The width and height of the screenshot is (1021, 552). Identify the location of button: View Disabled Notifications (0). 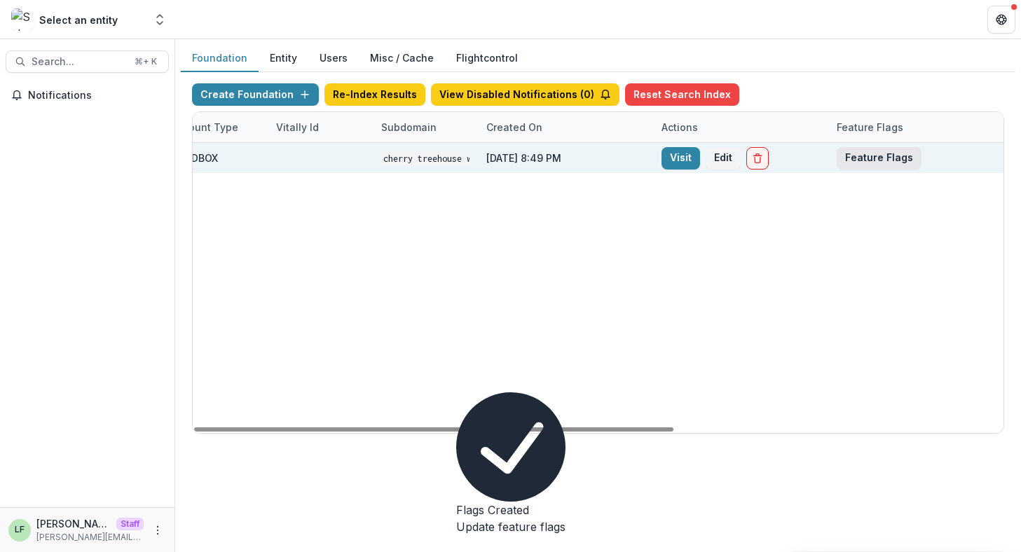
(525, 95).